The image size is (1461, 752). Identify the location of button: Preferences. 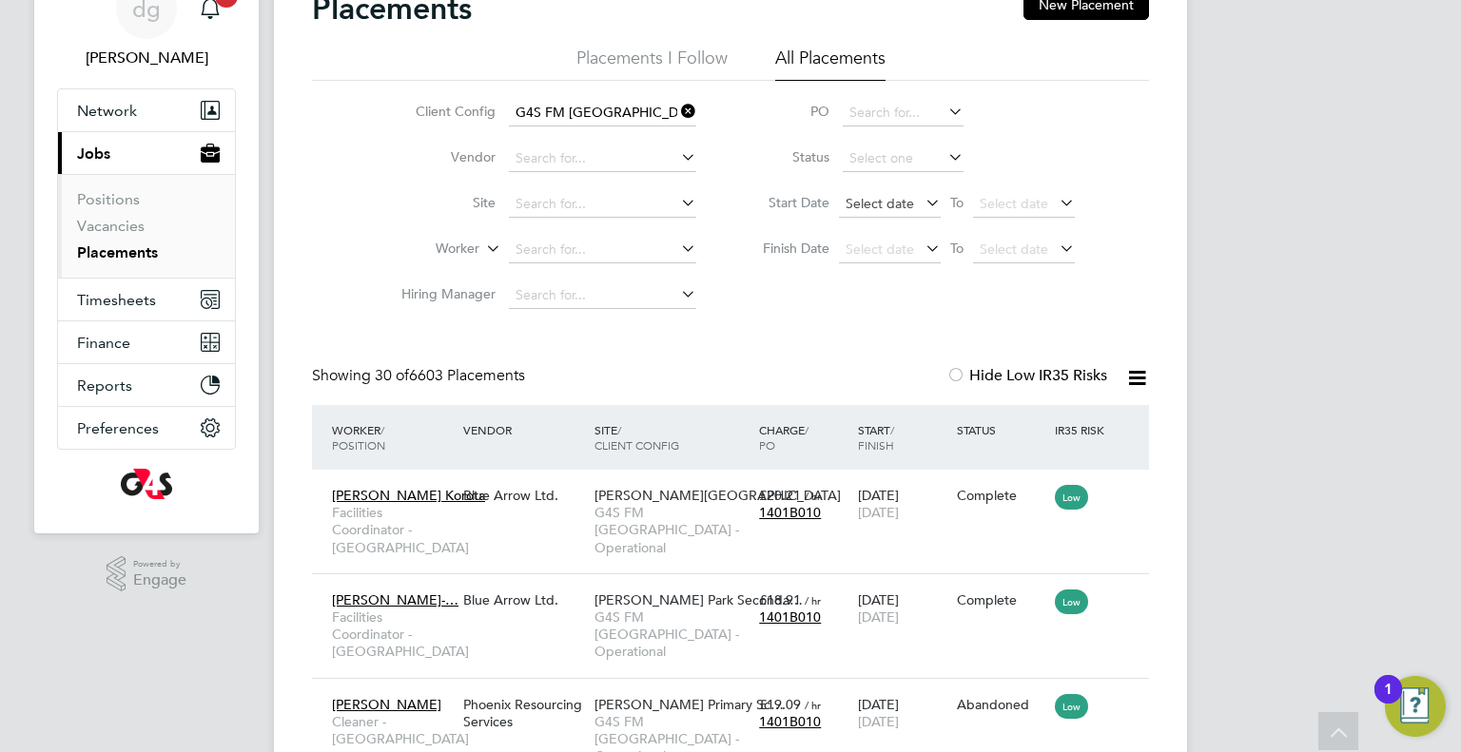
(146, 428).